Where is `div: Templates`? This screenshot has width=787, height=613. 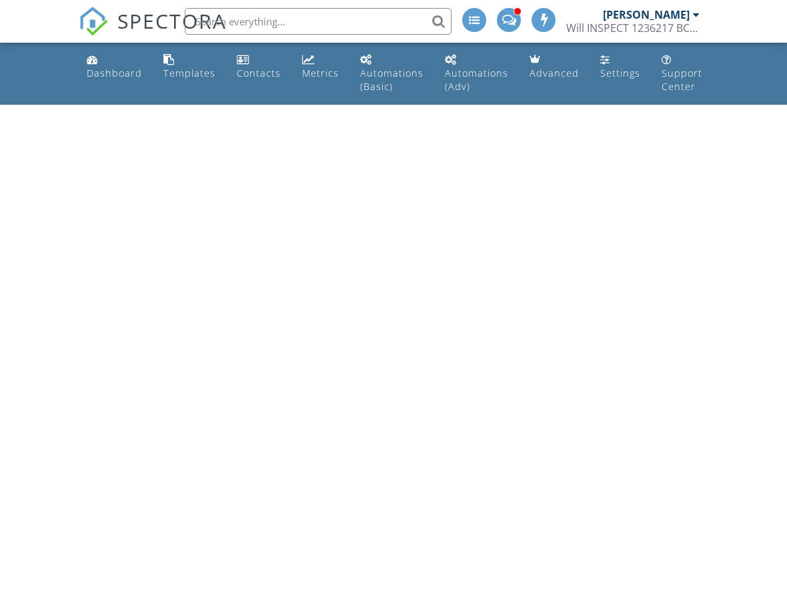 div: Templates is located at coordinates (189, 73).